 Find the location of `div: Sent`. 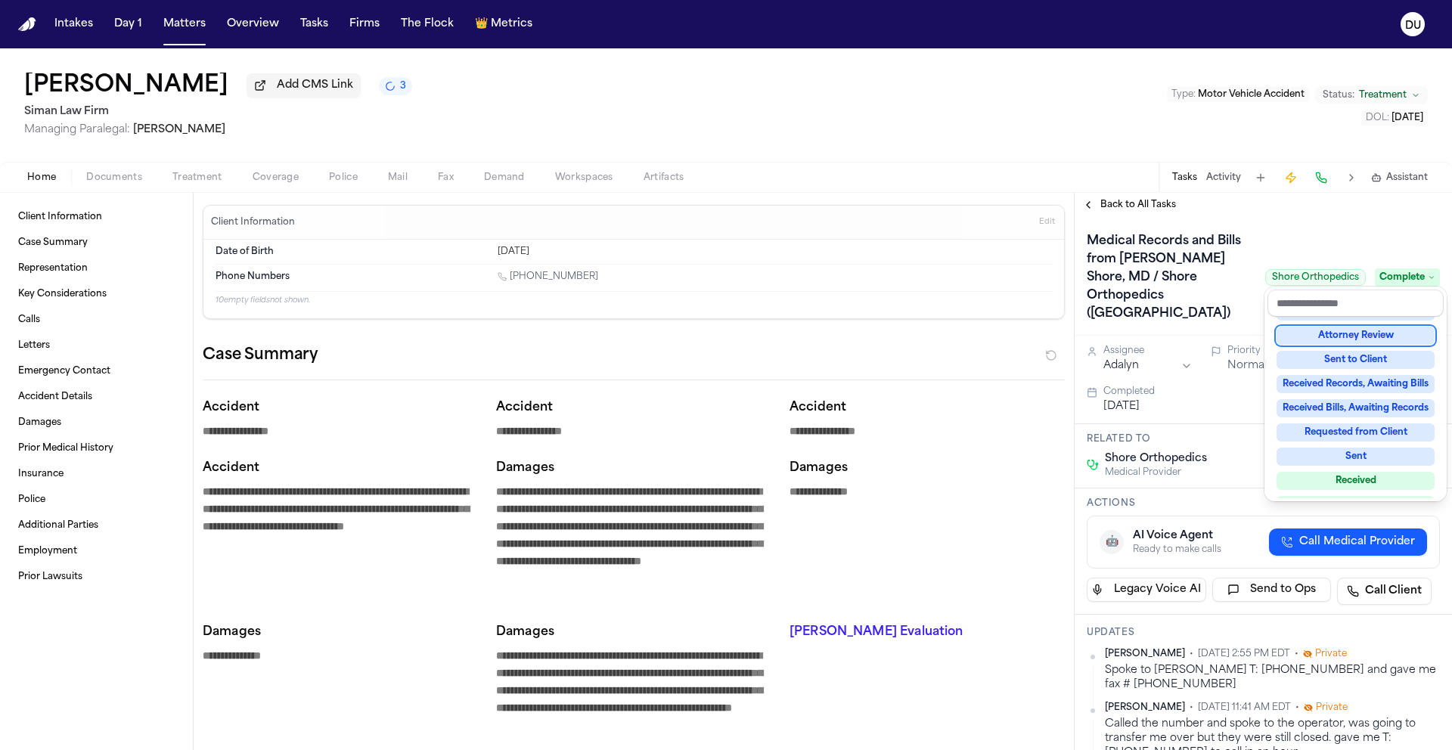

div: Sent is located at coordinates (1355, 457).